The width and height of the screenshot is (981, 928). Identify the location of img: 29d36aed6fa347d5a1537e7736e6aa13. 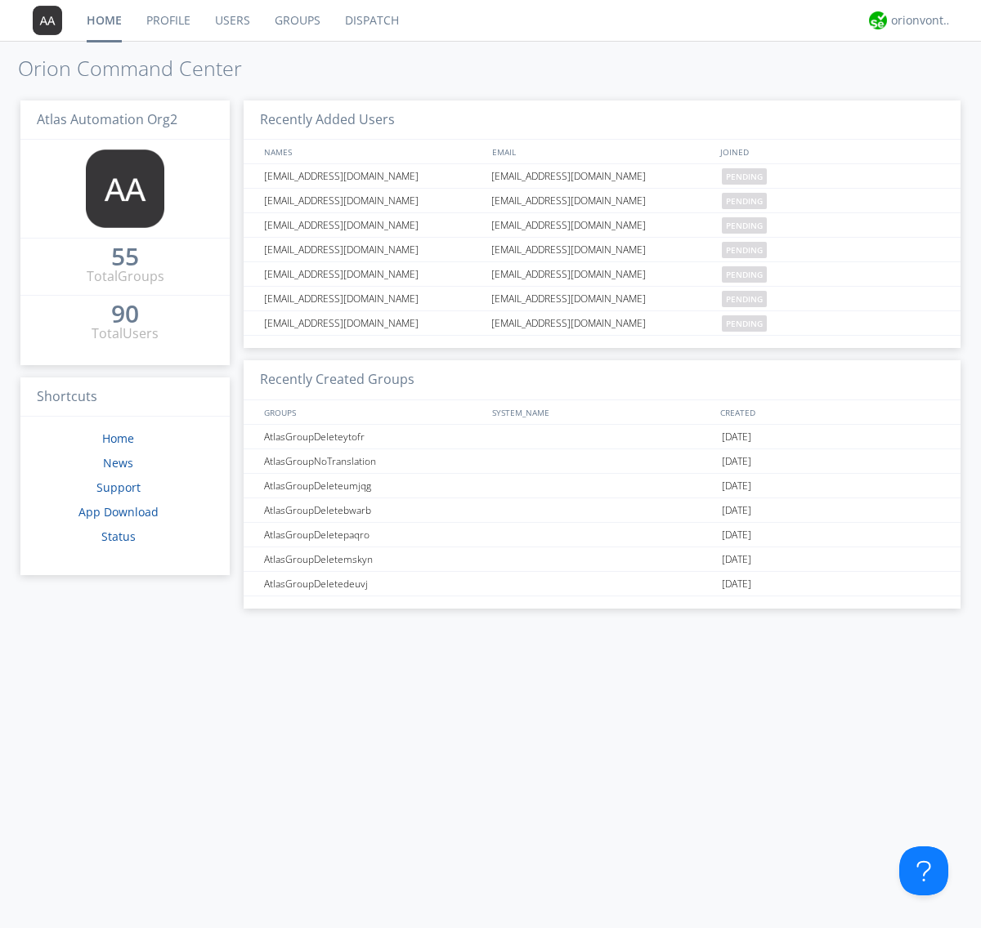
(878, 20).